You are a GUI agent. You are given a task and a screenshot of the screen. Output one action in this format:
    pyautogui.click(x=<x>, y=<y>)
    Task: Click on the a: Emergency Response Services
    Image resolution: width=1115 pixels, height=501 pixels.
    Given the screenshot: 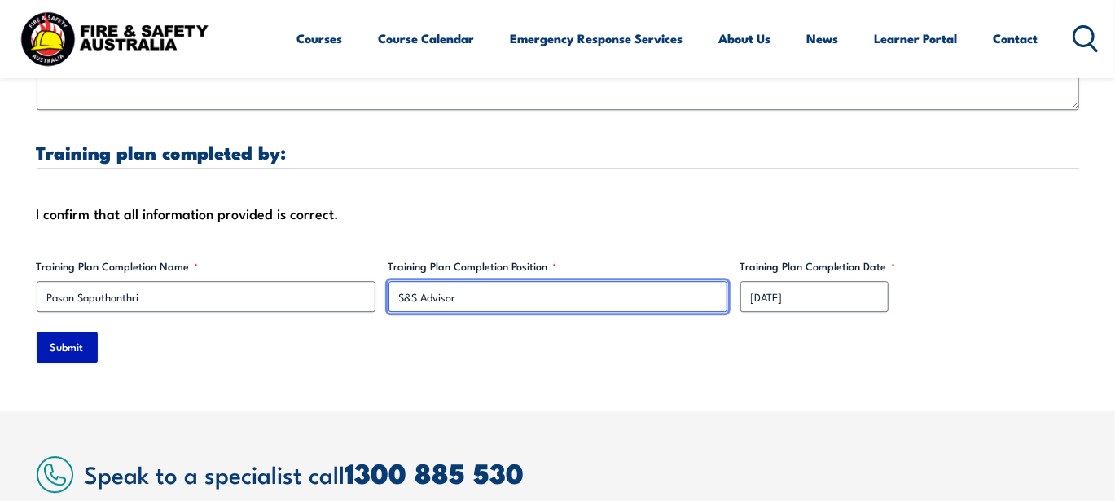 What is the action you would take?
    pyautogui.click(x=597, y=38)
    